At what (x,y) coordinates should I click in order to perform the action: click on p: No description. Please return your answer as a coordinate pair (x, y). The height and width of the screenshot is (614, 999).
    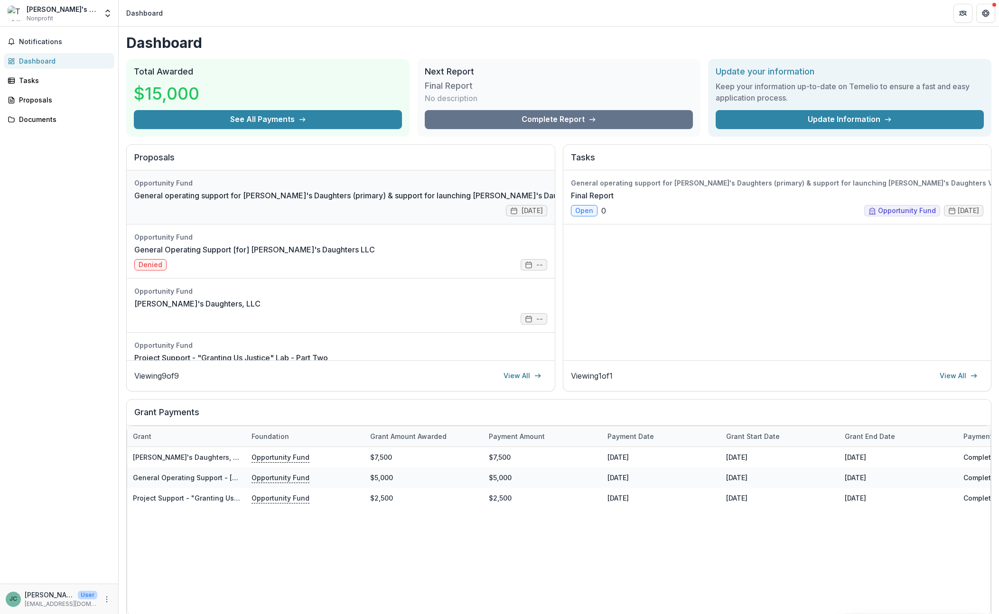
    Looking at the image, I should click on (451, 98).